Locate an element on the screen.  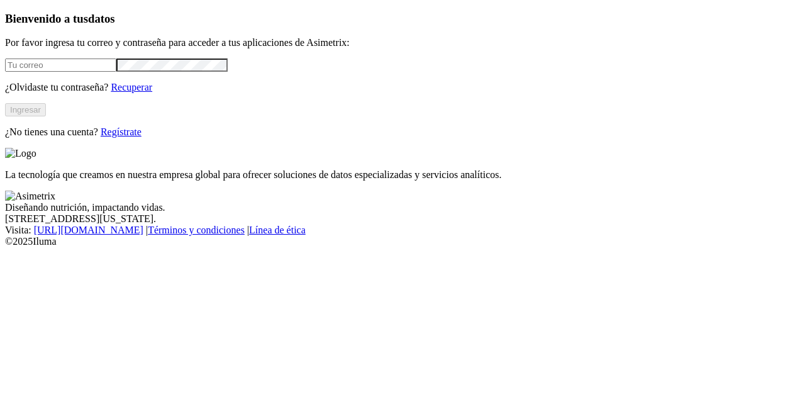
span: datos is located at coordinates (101, 18).